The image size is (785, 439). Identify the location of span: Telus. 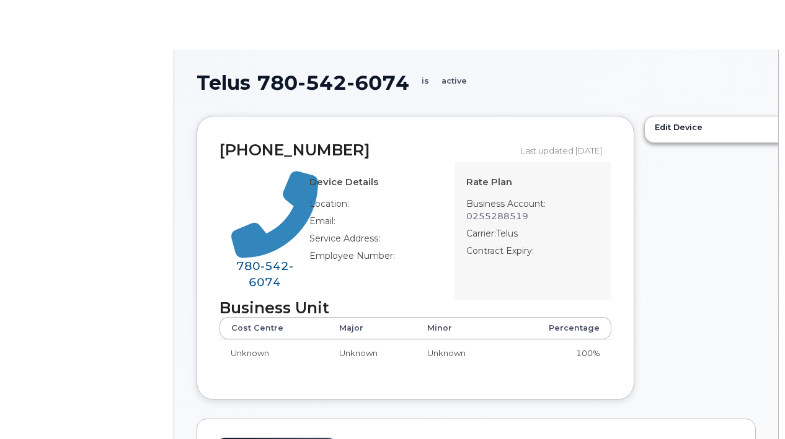
(506, 234).